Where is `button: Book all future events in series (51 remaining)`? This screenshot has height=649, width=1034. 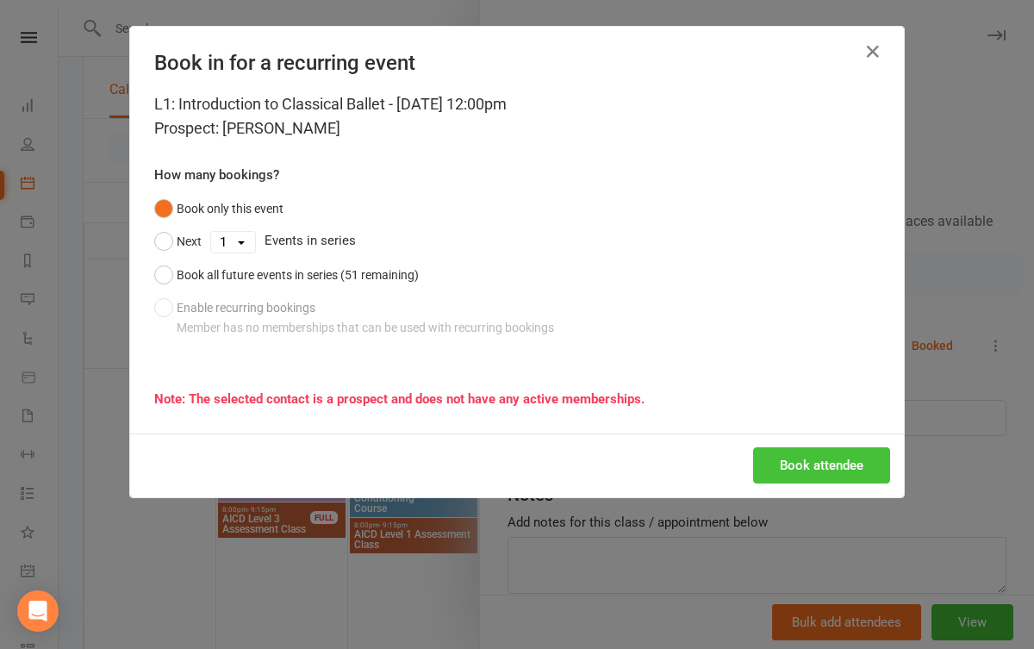
button: Book all future events in series (51 remaining) is located at coordinates (286, 275).